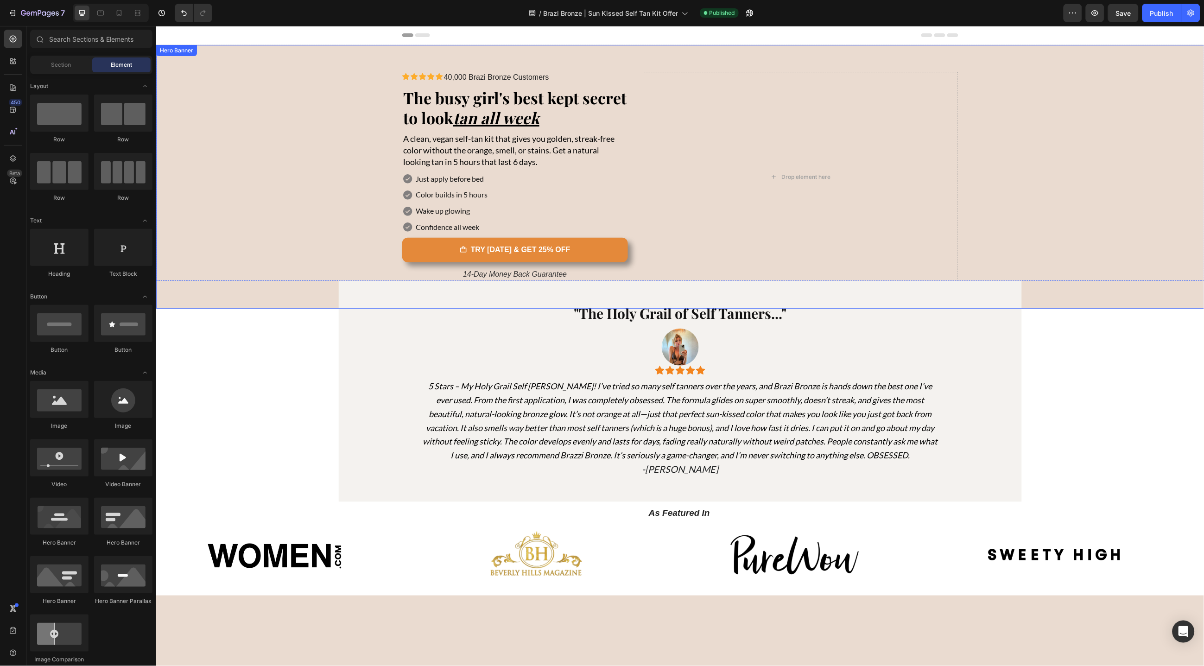 This screenshot has height=666, width=1204. I want to click on u: tan all week, so click(340, 92).